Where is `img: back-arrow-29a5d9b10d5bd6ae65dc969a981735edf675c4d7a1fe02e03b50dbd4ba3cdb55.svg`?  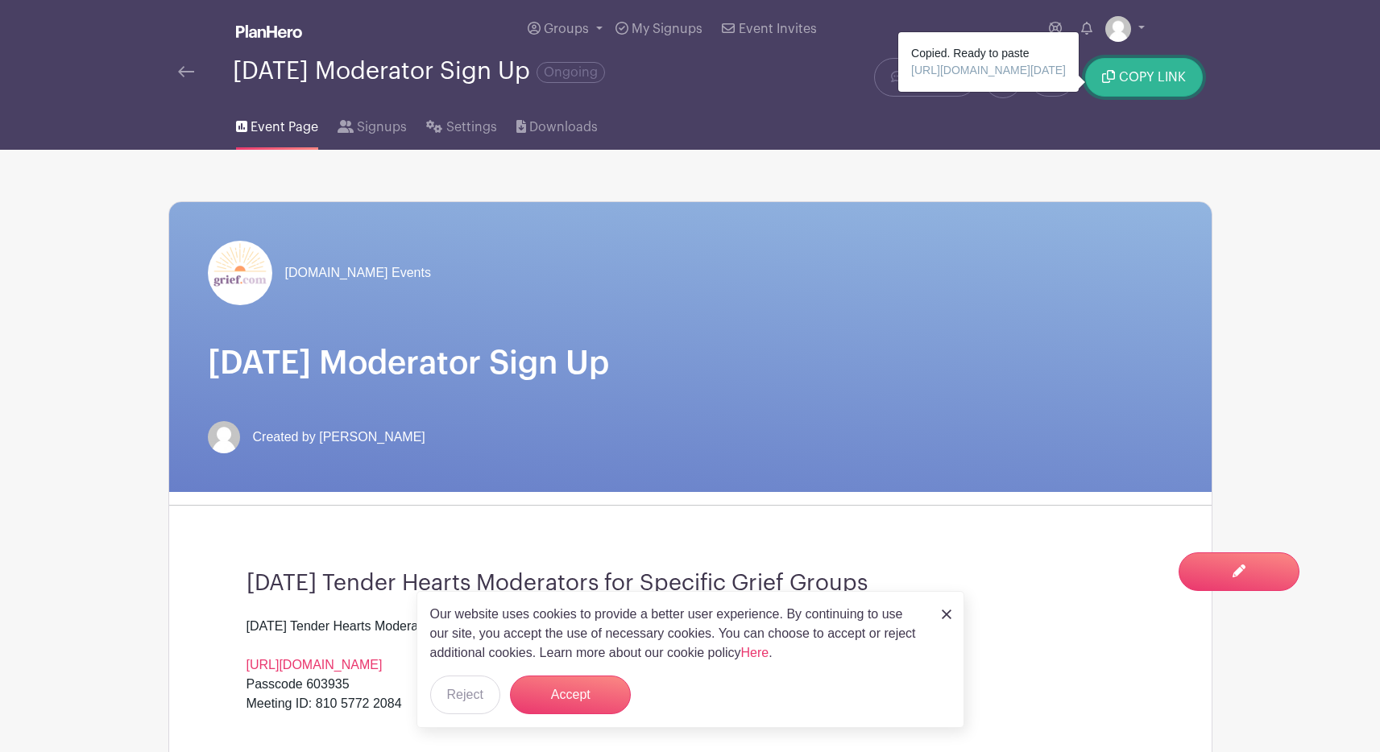 img: back-arrow-29a5d9b10d5bd6ae65dc969a981735edf675c4d7a1fe02e03b50dbd4ba3cdb55.svg is located at coordinates (186, 72).